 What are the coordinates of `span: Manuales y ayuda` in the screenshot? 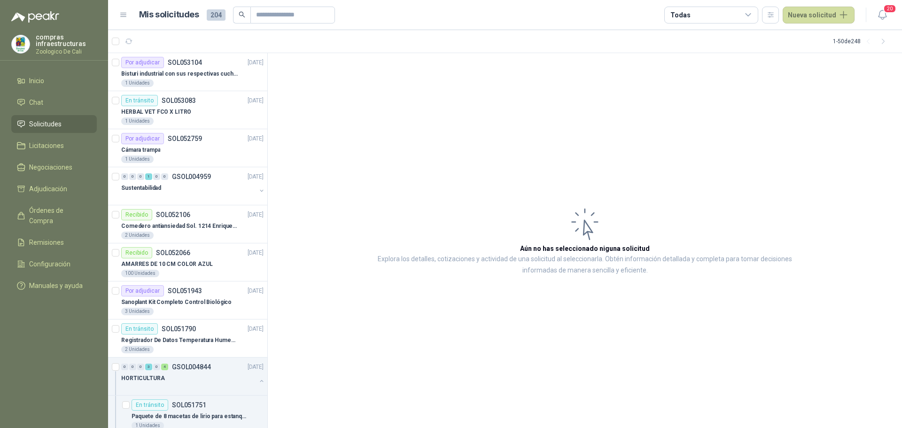 It's located at (56, 286).